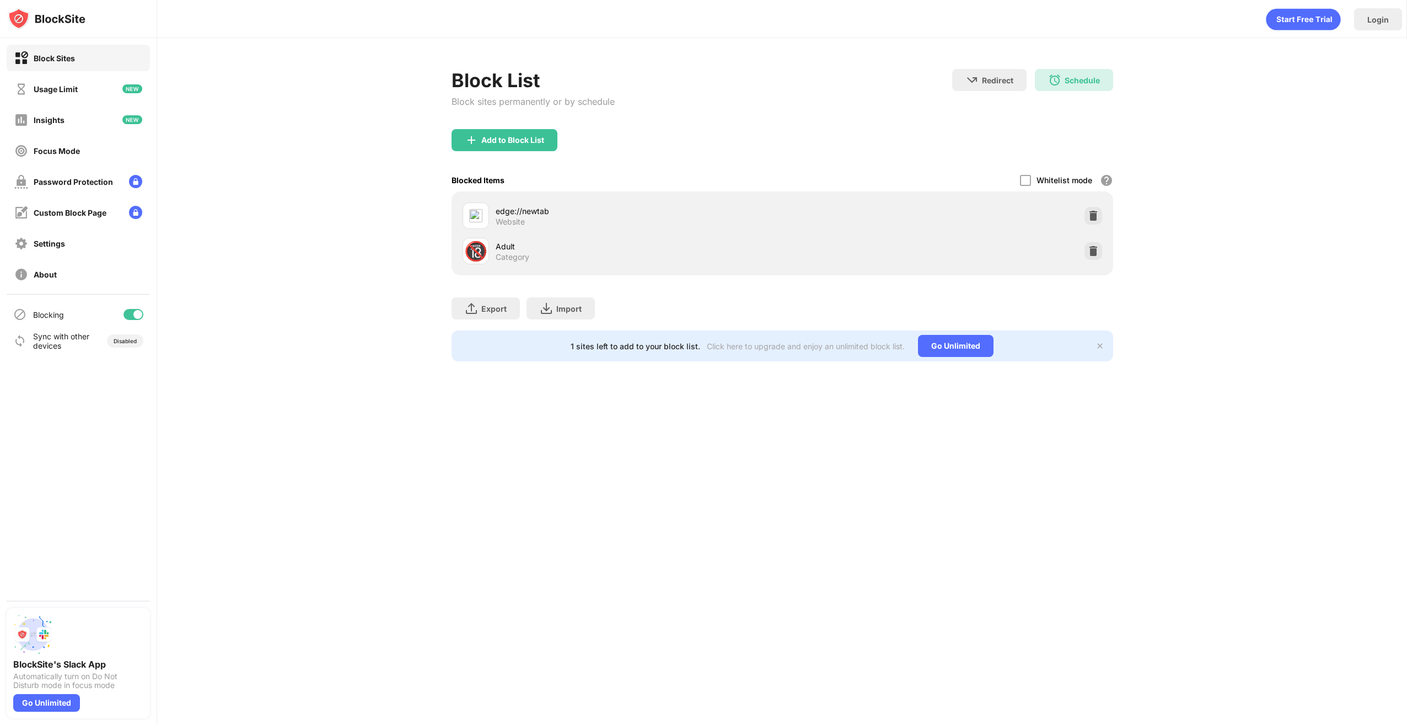 The height and width of the screenshot is (725, 1407). What do you see at coordinates (33, 634) in the screenshot?
I see `img: push-slack.svg` at bounding box center [33, 634].